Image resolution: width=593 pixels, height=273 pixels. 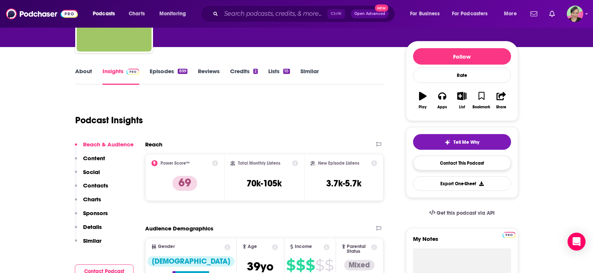 What do you see at coordinates (83, 76) in the screenshot?
I see `a: About` at bounding box center [83, 76].